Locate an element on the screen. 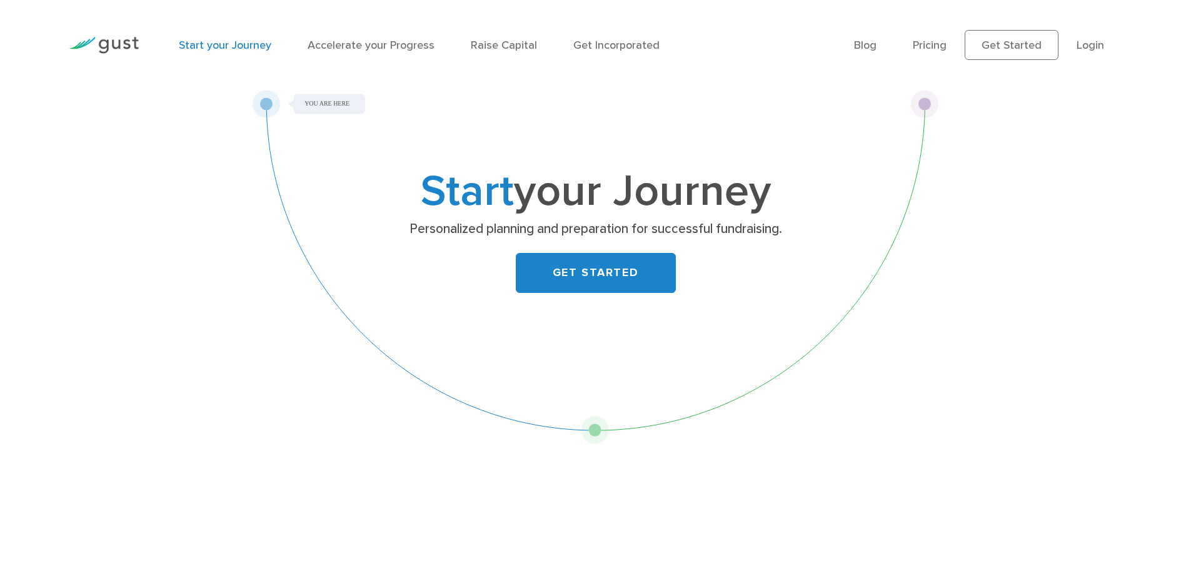  a: Login is located at coordinates (1090, 45).